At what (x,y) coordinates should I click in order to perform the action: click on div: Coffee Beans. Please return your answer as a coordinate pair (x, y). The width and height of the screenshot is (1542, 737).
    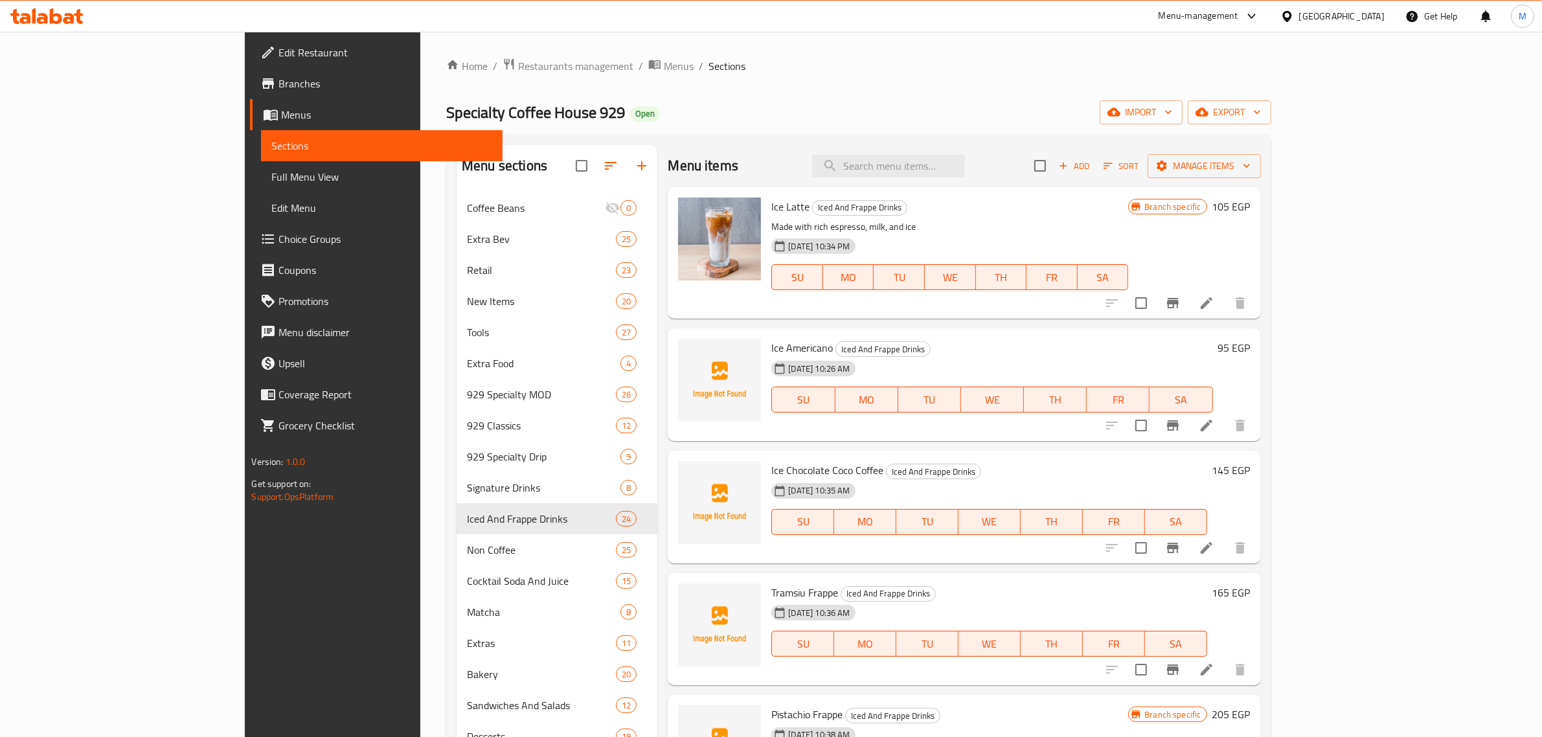
    Looking at the image, I should click on (536, 208).